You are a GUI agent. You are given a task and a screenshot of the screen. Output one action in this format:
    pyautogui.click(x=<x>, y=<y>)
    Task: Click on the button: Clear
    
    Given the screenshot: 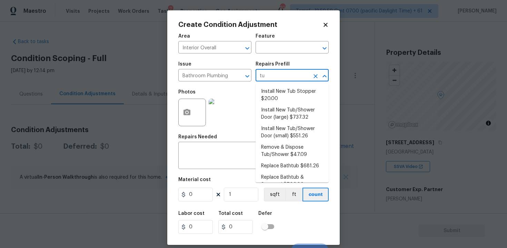 What is the action you would take?
    pyautogui.click(x=316, y=76)
    